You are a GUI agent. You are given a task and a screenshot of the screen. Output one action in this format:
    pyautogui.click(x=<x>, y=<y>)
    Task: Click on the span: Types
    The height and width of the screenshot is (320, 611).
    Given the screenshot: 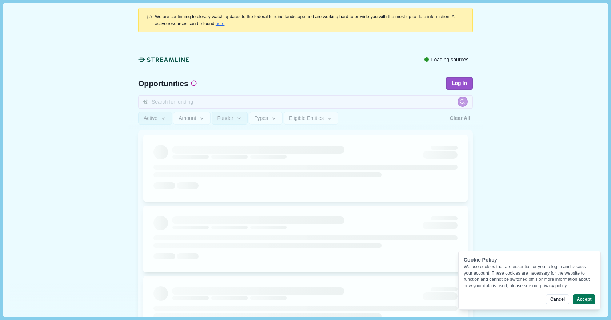 What is the action you would take?
    pyautogui.click(x=261, y=118)
    